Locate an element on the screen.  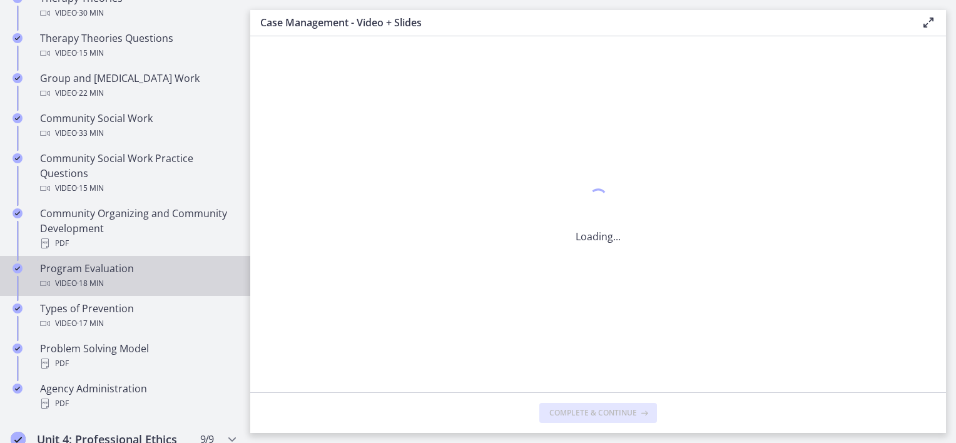
div: Agency Administration is located at coordinates (138, 396).